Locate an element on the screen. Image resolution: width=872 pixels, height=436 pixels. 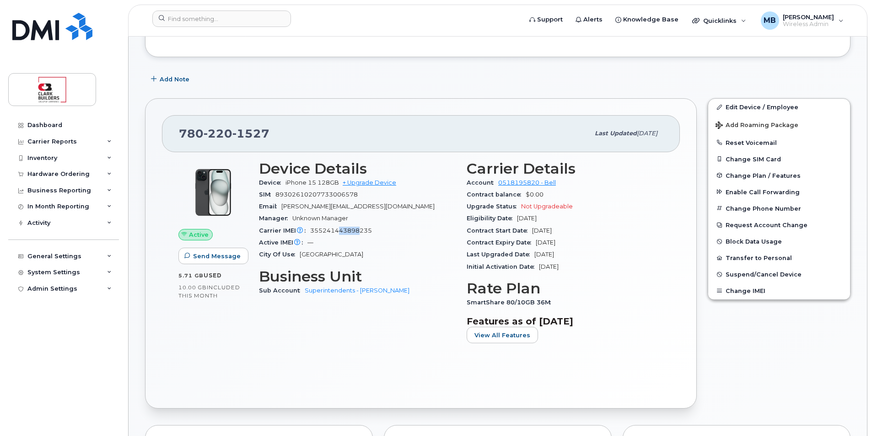
button: Send Message is located at coordinates (213, 256).